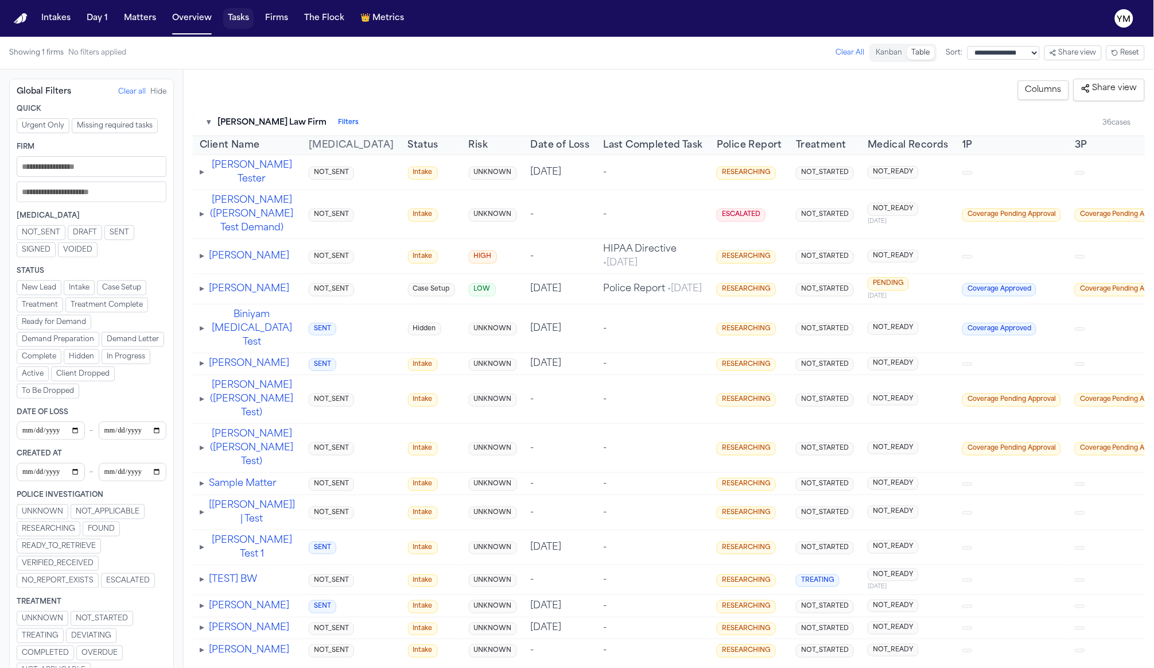  Describe the element at coordinates (99, 653) in the screenshot. I see `button: OVERDUE` at that location.